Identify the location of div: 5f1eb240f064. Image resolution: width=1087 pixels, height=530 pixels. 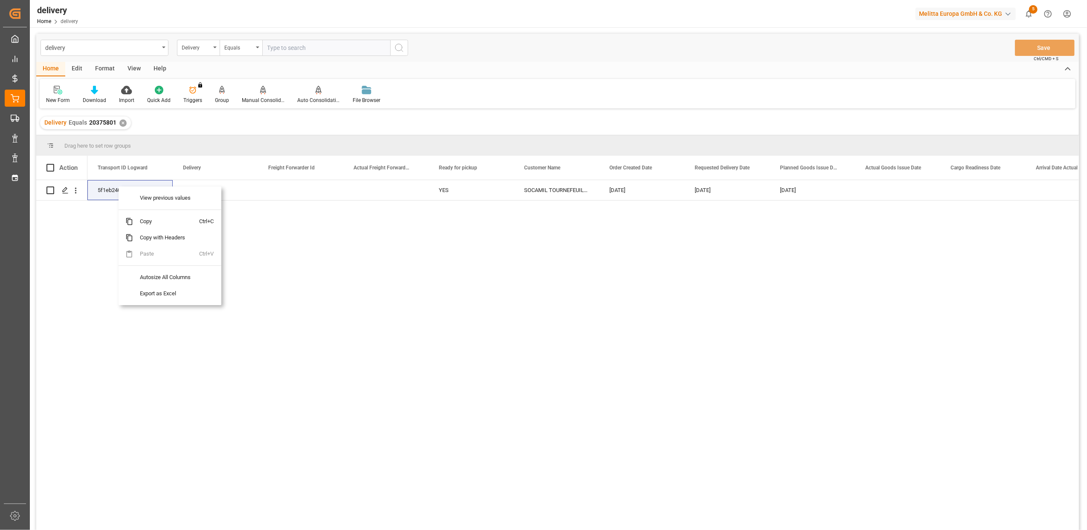
(130, 190).